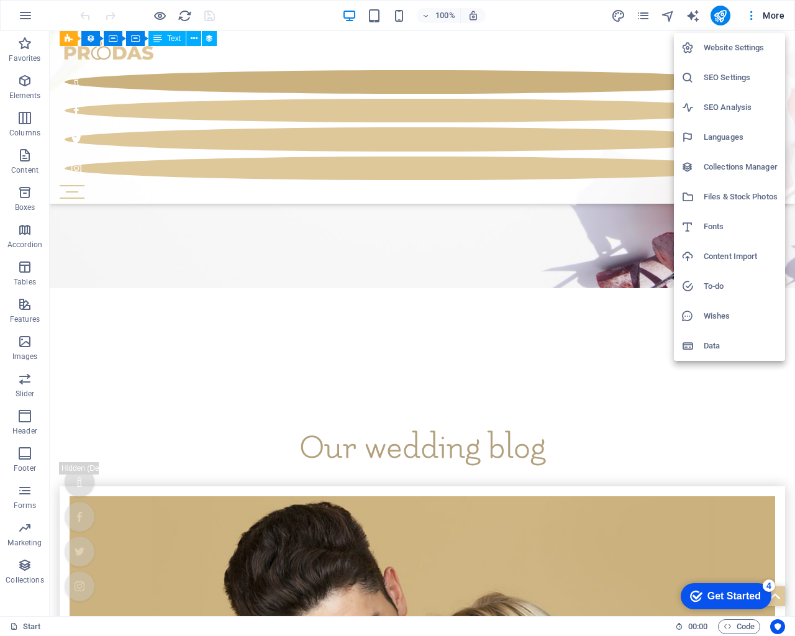 This screenshot has height=636, width=795. Describe the element at coordinates (740, 48) in the screenshot. I see `h6: Website Settings` at that location.